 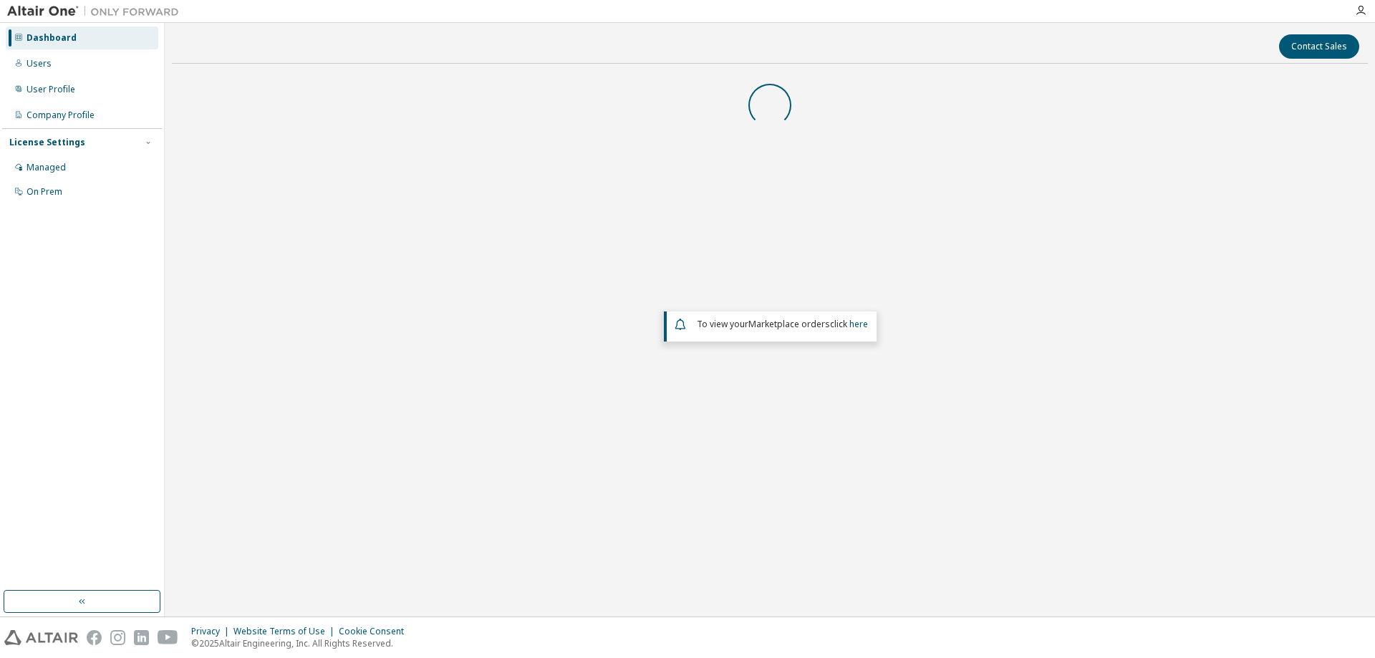 What do you see at coordinates (141, 637) in the screenshot?
I see `img: linkedin.svg` at bounding box center [141, 637].